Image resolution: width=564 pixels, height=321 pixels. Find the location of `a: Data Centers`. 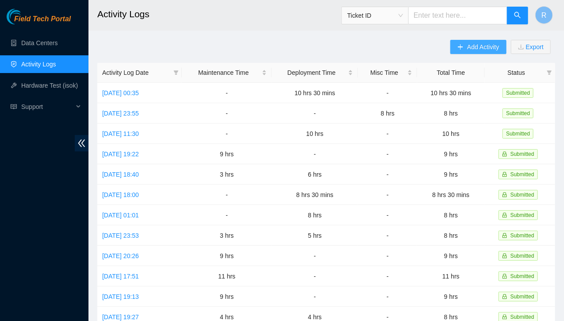

a: Data Centers is located at coordinates (39, 43).